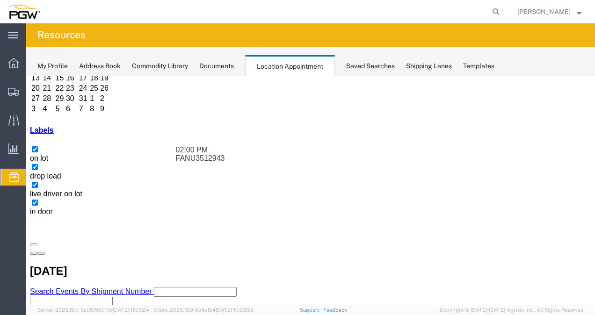 The width and height of the screenshot is (595, 315). I want to click on td: 4, so click(22, 33).